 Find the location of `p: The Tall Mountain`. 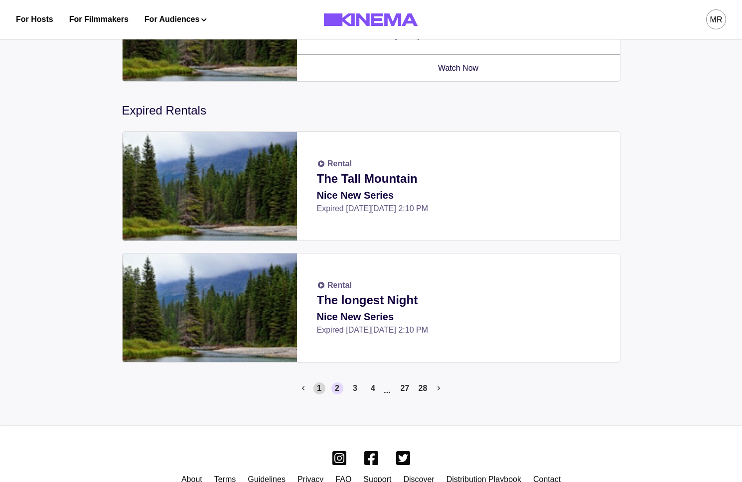

p: The Tall Mountain is located at coordinates (458, 179).